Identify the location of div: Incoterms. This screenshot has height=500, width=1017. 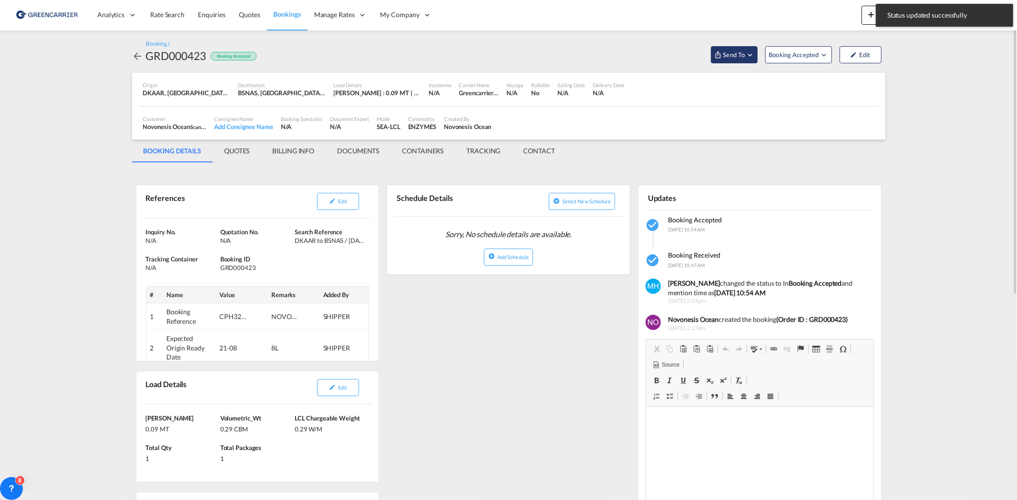
(440, 85).